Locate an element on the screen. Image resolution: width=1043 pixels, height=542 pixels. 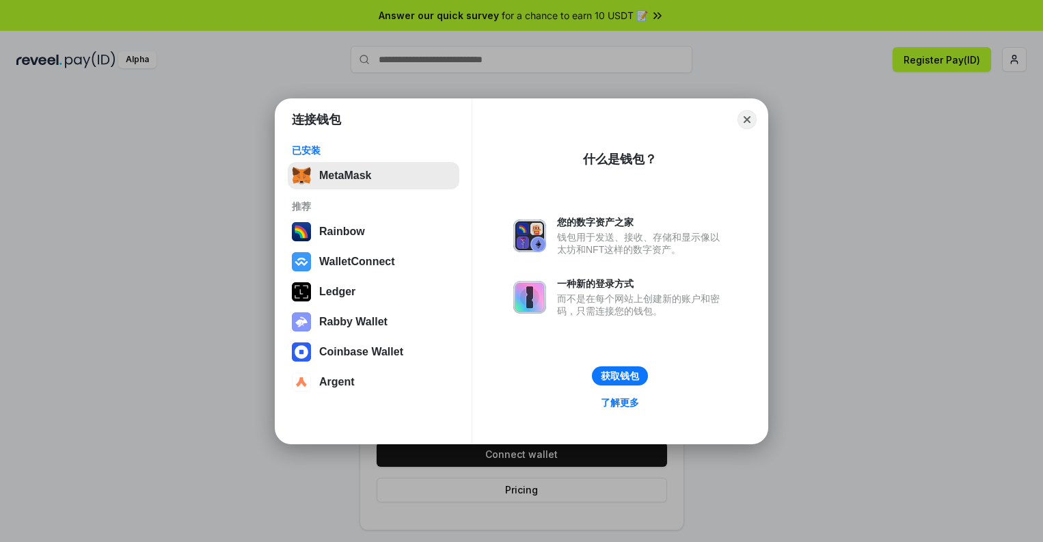
div: 推荐 is located at coordinates (373, 206).